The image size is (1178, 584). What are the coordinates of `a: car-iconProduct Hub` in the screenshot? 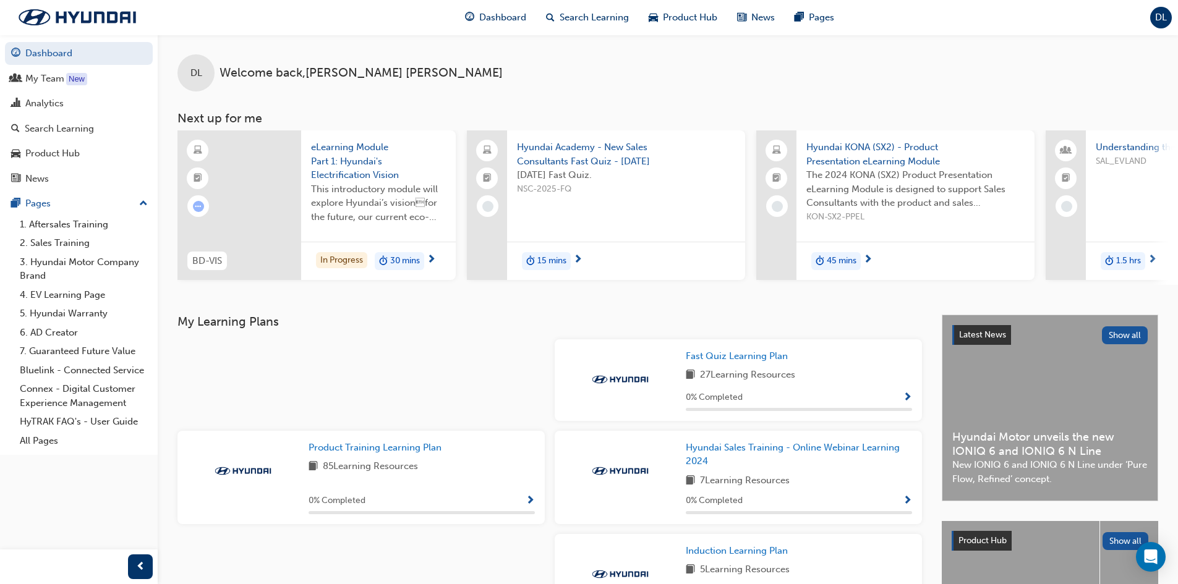 It's located at (683, 17).